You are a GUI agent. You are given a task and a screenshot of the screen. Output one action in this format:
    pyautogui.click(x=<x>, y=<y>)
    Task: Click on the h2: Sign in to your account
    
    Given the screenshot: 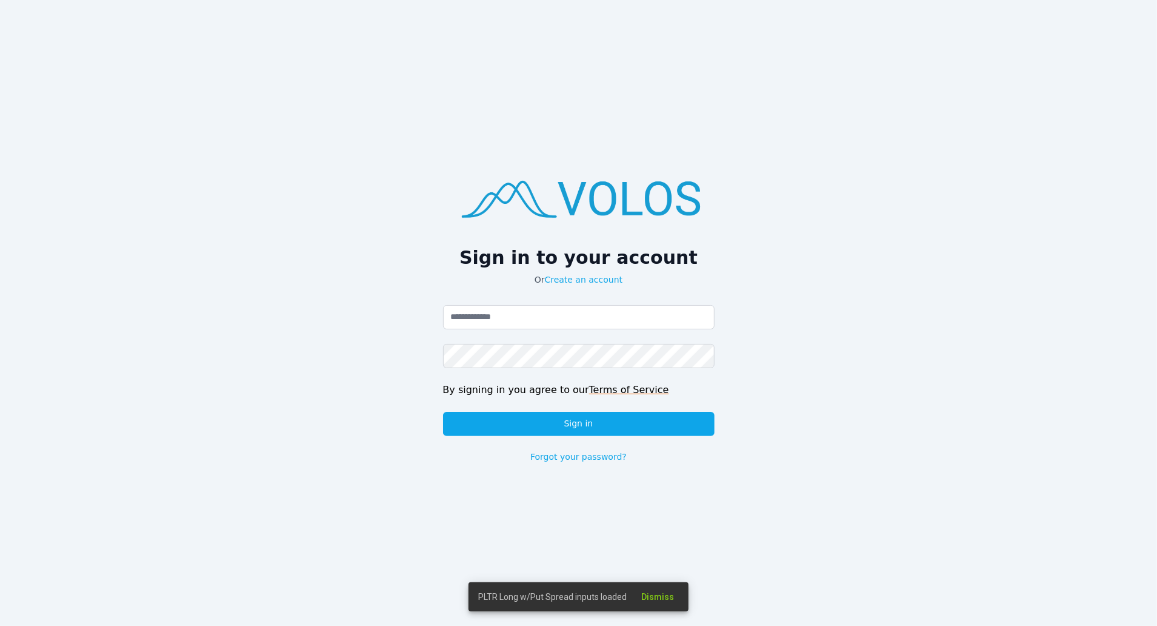 What is the action you would take?
    pyautogui.click(x=579, y=258)
    